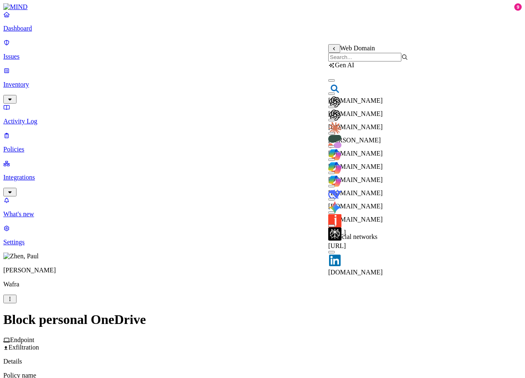 This screenshot has width=525, height=378. I want to click on p: What's new, so click(262, 214).